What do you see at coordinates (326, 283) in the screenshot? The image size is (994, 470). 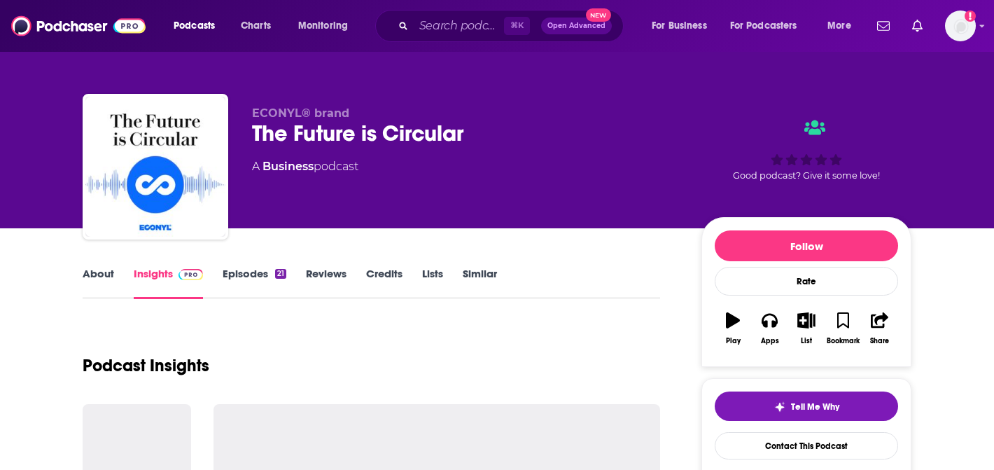 I see `a: Reviews` at bounding box center [326, 283].